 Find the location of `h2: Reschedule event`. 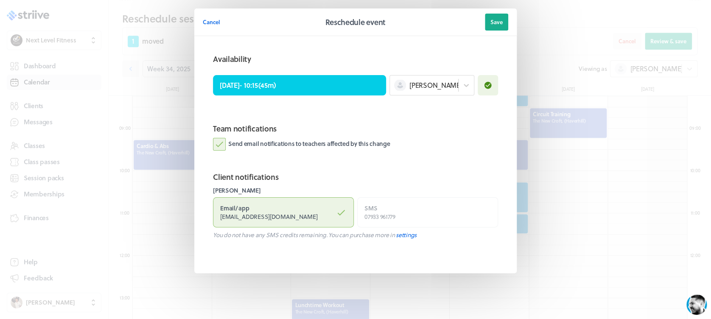

h2: Reschedule event is located at coordinates (356, 22).